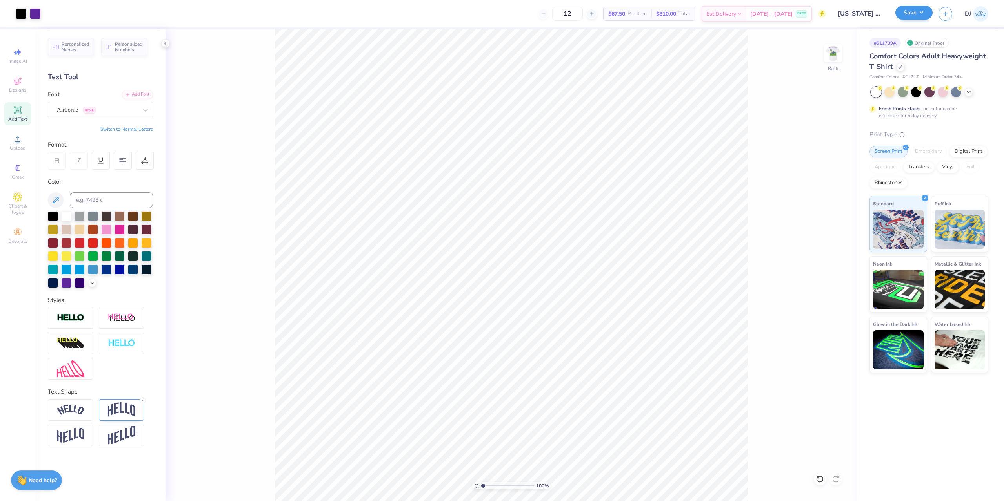 The height and width of the screenshot is (501, 1004). I want to click on span: Personalized Numbers, so click(129, 47).